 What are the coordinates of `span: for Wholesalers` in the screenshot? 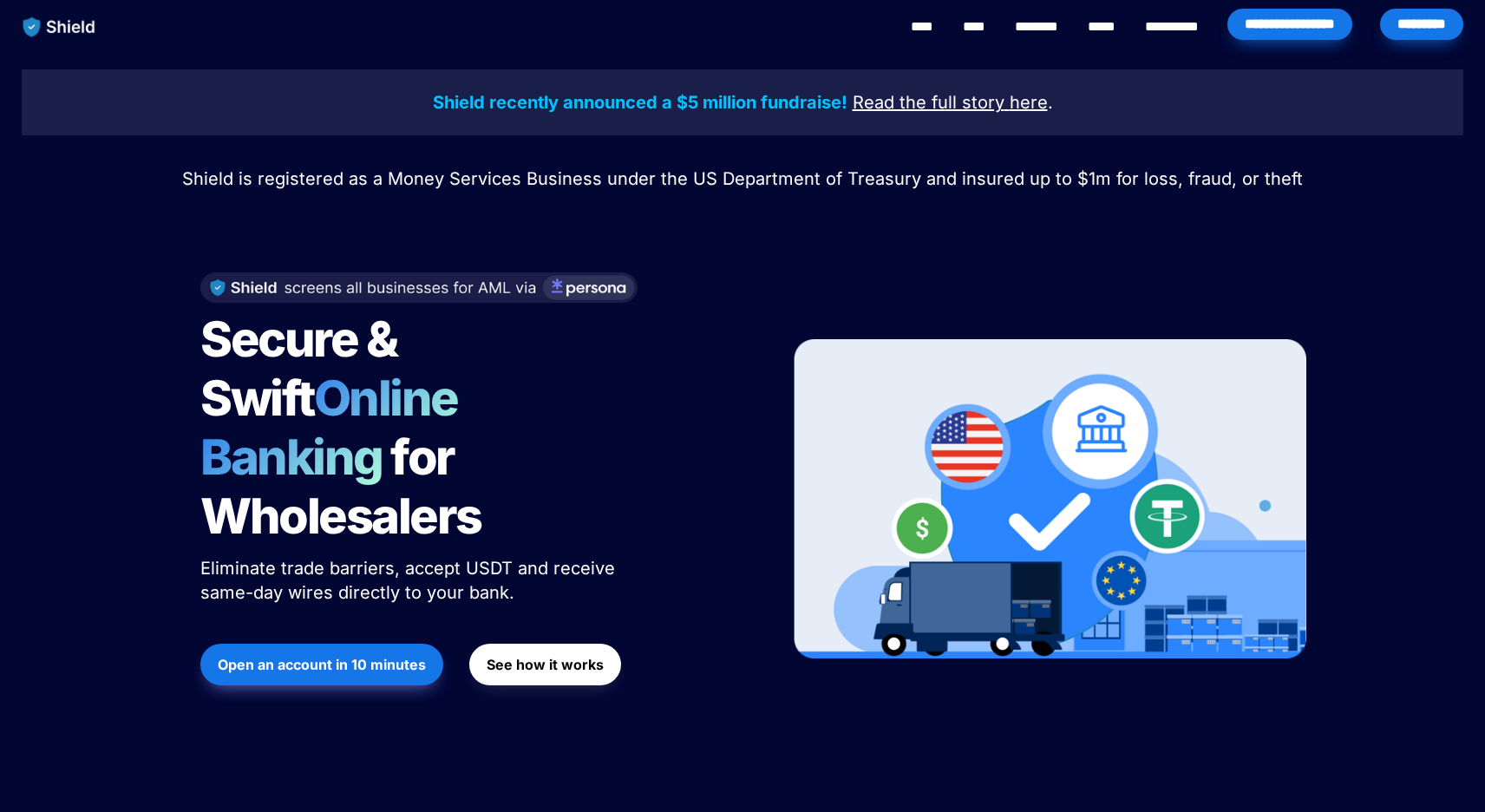 It's located at (341, 487).